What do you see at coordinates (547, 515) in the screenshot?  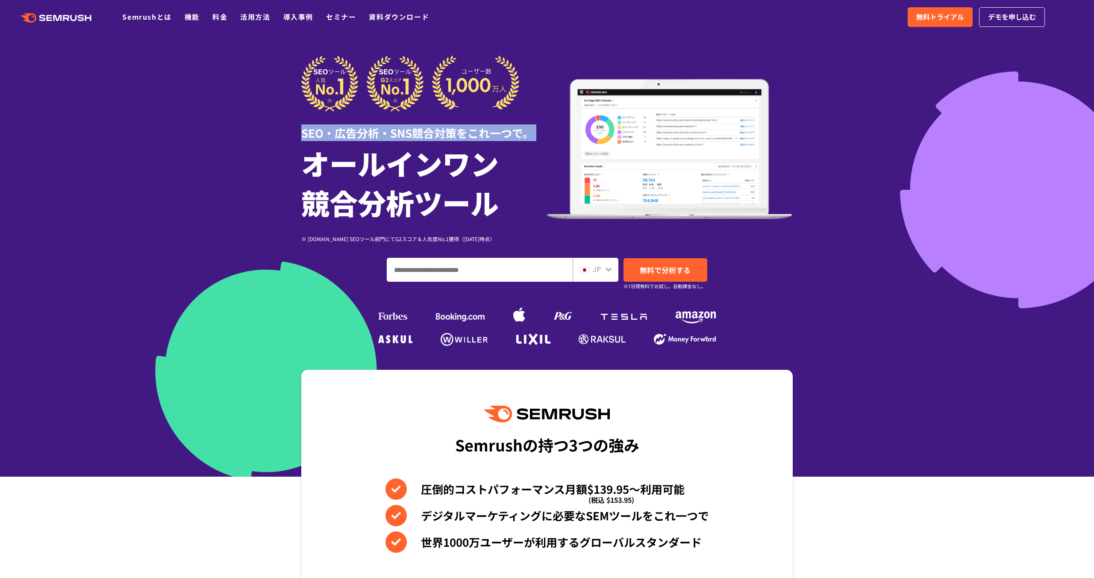 I see `li: デジタルマーケティングに必要なSEMツールをこれ一つで` at bounding box center [547, 515].